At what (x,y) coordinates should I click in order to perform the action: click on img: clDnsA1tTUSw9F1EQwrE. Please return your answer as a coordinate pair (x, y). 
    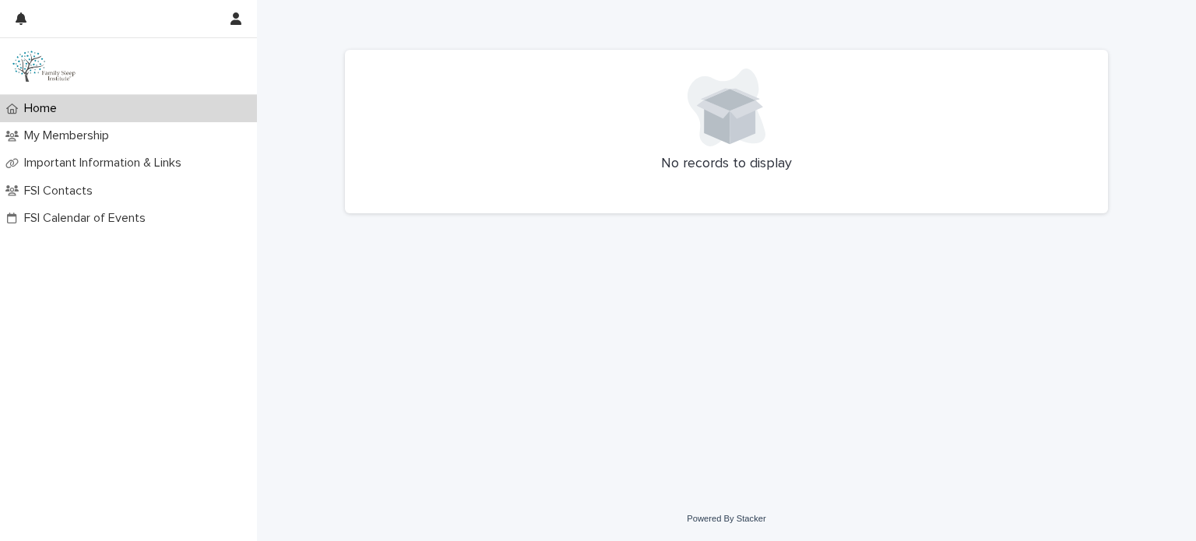
    Looking at the image, I should click on (45, 66).